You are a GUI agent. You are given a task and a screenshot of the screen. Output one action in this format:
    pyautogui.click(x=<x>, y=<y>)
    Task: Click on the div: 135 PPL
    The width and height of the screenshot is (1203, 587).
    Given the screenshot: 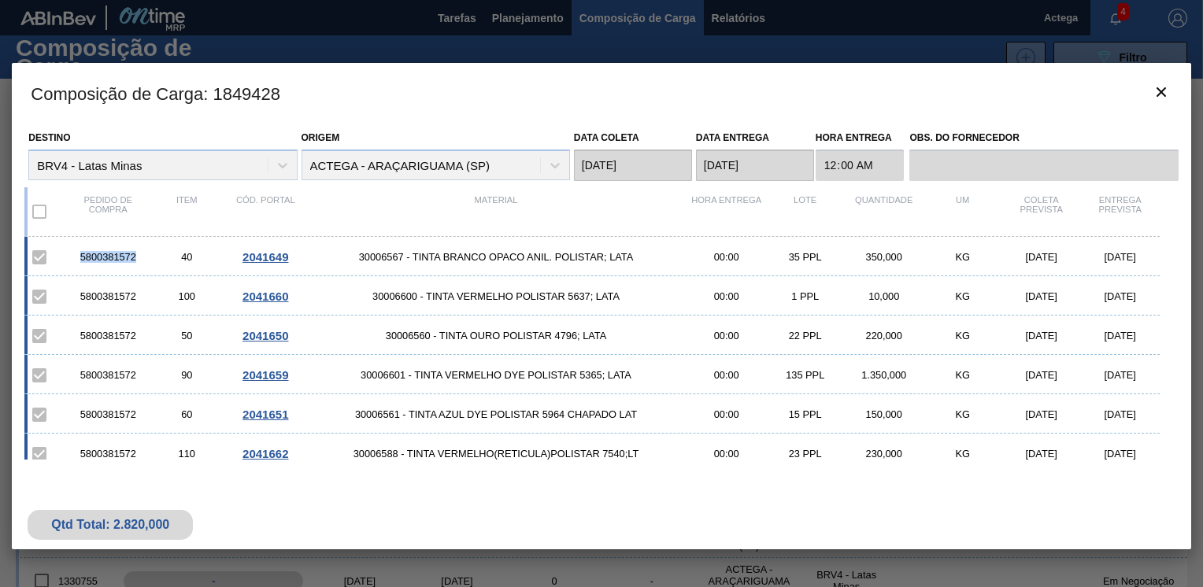 What is the action you would take?
    pyautogui.click(x=805, y=375)
    